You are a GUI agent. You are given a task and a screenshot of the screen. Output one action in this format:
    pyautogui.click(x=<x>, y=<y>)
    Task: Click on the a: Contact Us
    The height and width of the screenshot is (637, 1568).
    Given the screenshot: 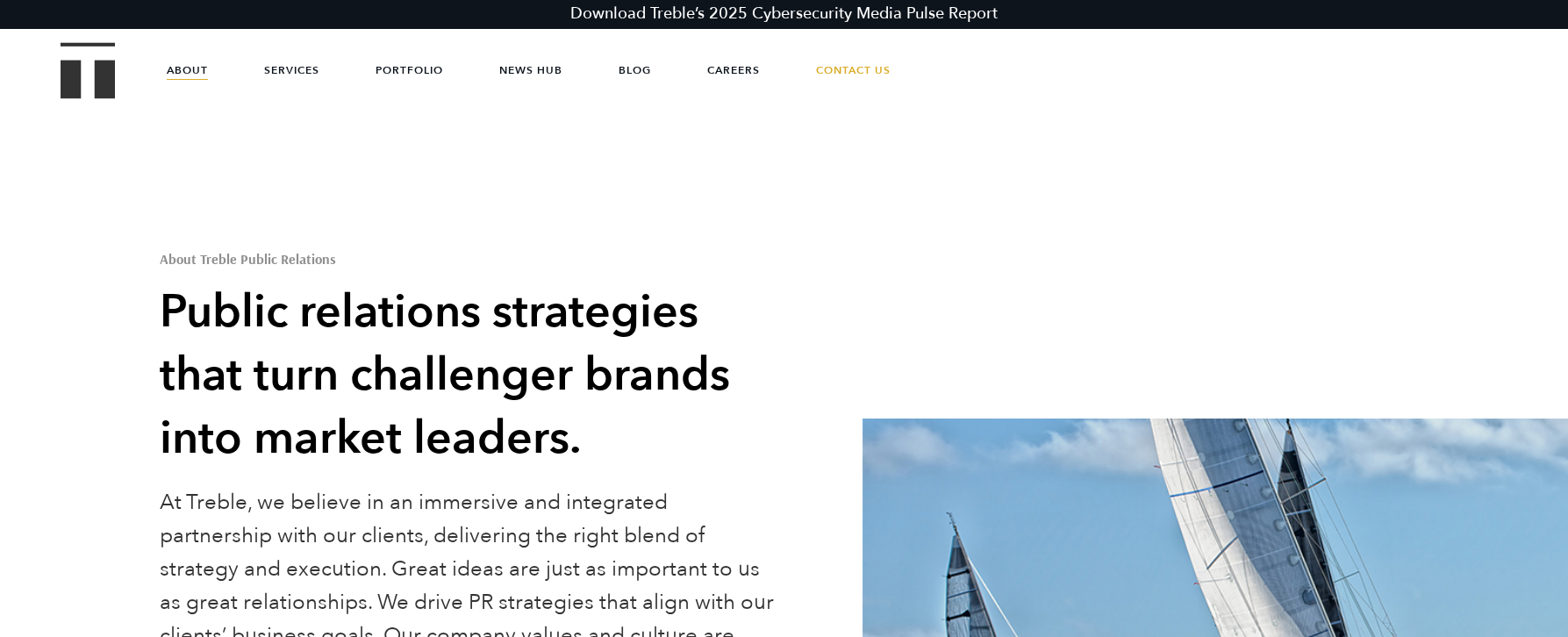 What is the action you would take?
    pyautogui.click(x=853, y=70)
    